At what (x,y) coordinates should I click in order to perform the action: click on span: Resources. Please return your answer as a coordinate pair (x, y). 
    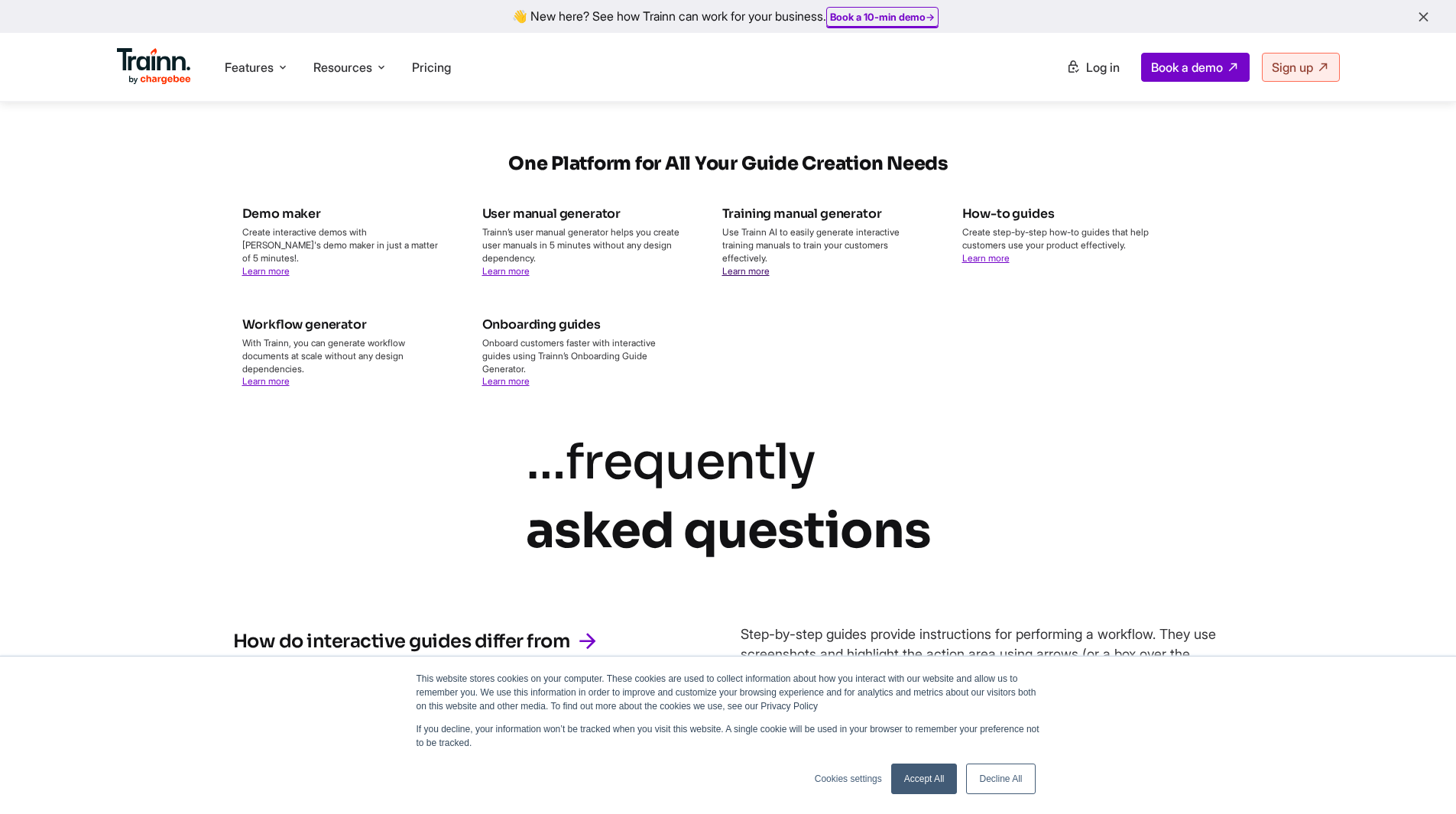
    Looking at the image, I should click on (342, 68).